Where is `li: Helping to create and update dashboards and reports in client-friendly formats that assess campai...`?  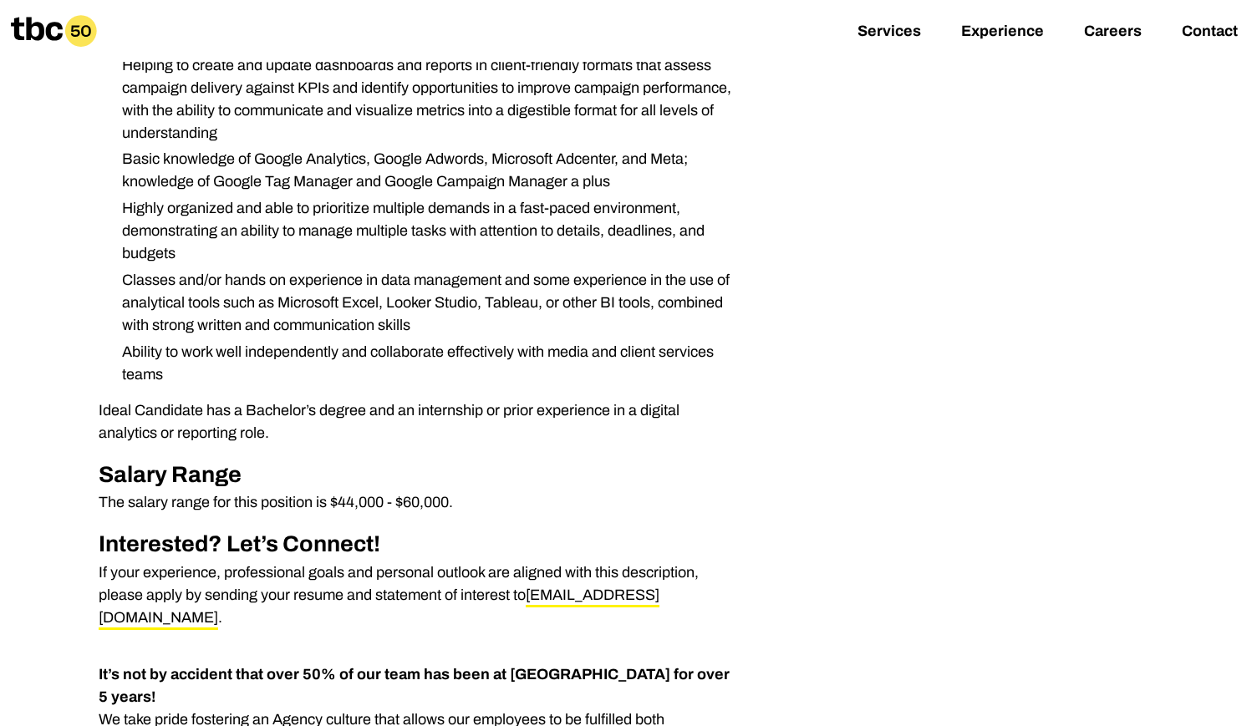
li: Helping to create and update dashboards and reports in client-friendly formats that assess campai... is located at coordinates (424, 99).